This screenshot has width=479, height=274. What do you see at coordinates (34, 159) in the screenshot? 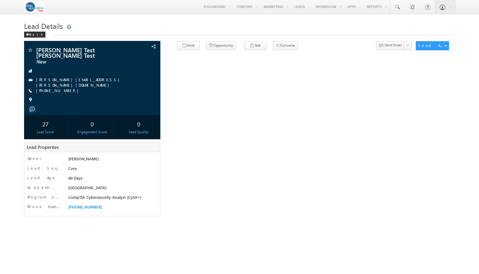
I see `label: Owner` at bounding box center [34, 159].